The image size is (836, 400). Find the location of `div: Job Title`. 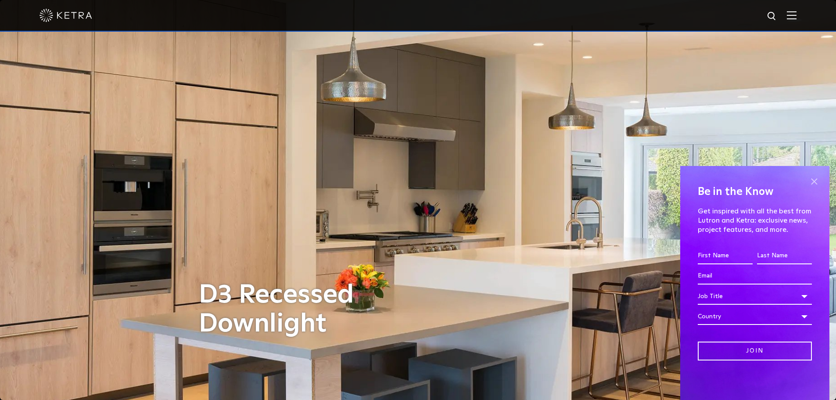

div: Job Title is located at coordinates (755, 296).